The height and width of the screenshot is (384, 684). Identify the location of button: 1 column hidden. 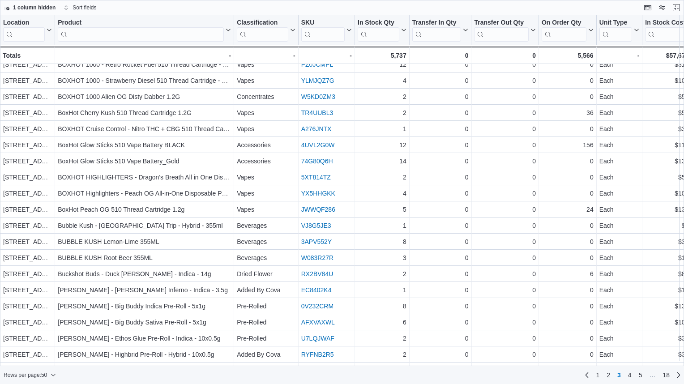
(30, 8).